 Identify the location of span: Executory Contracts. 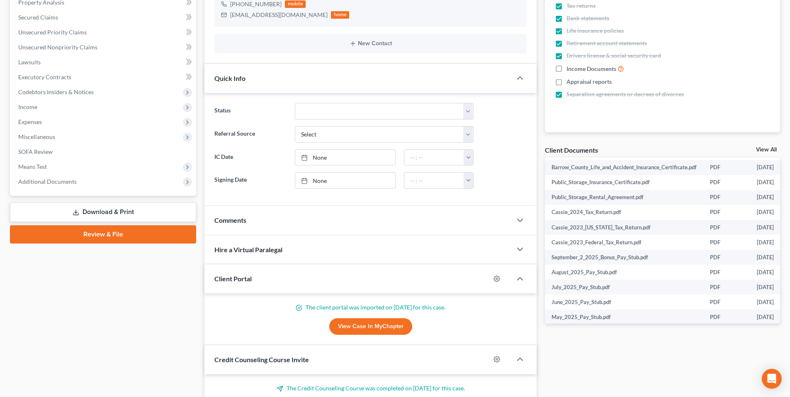
(45, 77).